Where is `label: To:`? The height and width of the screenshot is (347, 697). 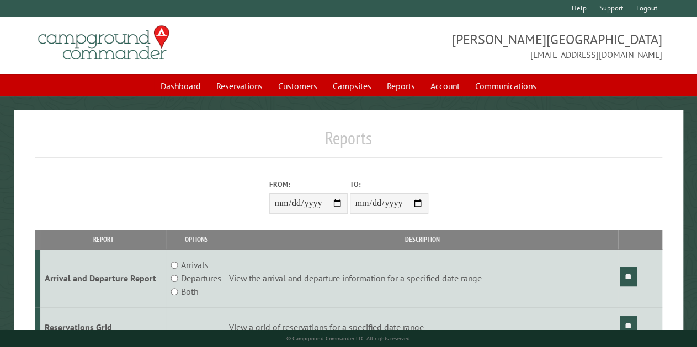 label: To: is located at coordinates (389, 184).